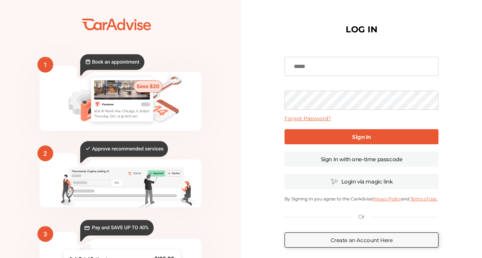 This screenshot has height=258, width=482. Describe the element at coordinates (362, 137) in the screenshot. I see `b: Sign In` at that location.